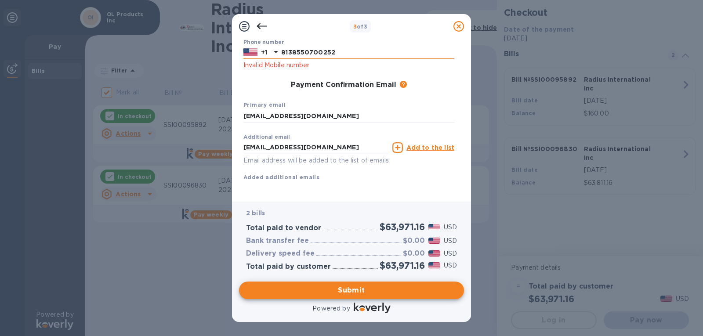 Image resolution: width=703 pixels, height=336 pixels. What do you see at coordinates (344, 85) in the screenshot?
I see `h3: Payment Confirmation Email` at bounding box center [344, 85].